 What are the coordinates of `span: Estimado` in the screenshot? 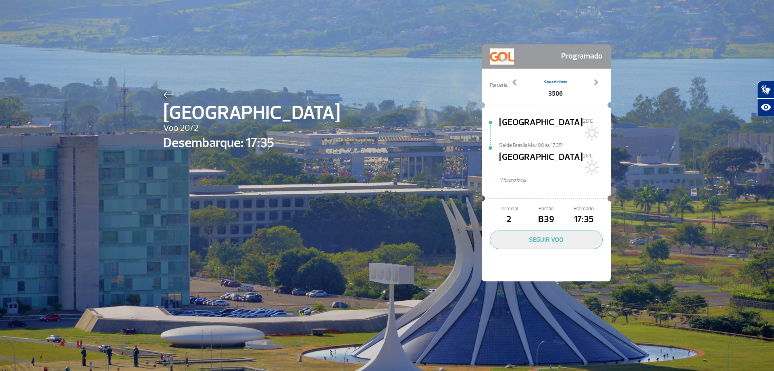 It's located at (584, 208).